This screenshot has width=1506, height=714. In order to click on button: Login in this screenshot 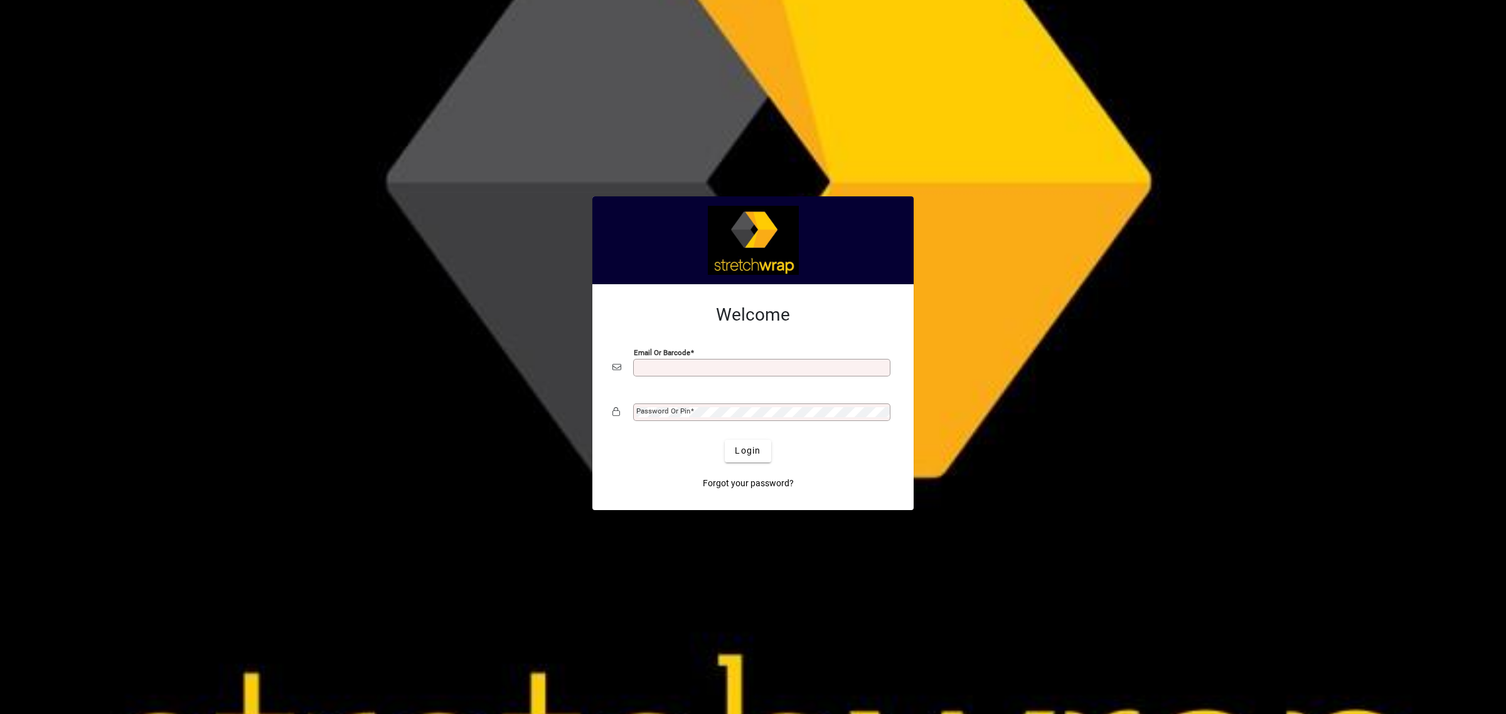, I will do `click(747, 451)`.